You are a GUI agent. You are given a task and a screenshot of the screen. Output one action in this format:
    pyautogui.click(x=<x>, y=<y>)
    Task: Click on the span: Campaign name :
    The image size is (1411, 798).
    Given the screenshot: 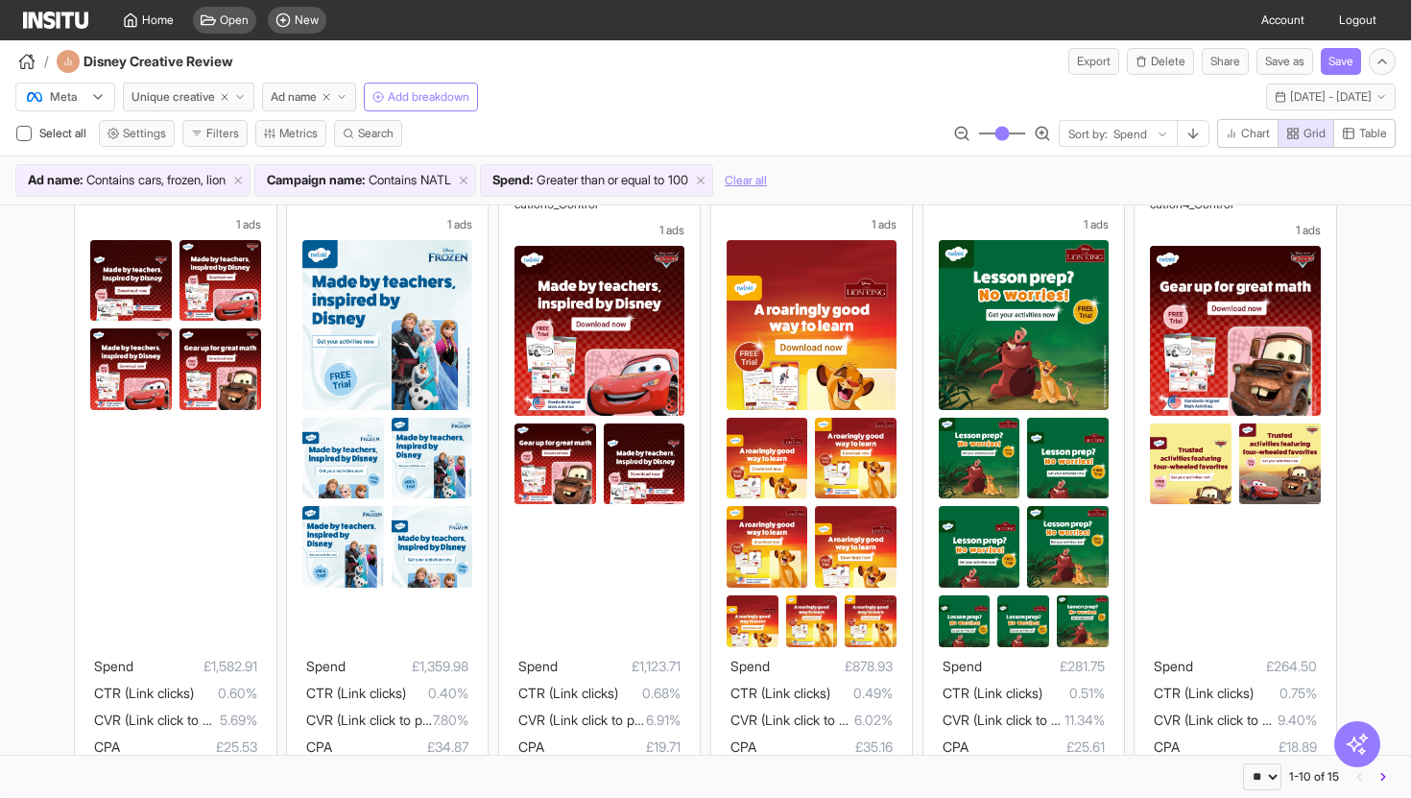 What is the action you would take?
    pyautogui.click(x=316, y=180)
    